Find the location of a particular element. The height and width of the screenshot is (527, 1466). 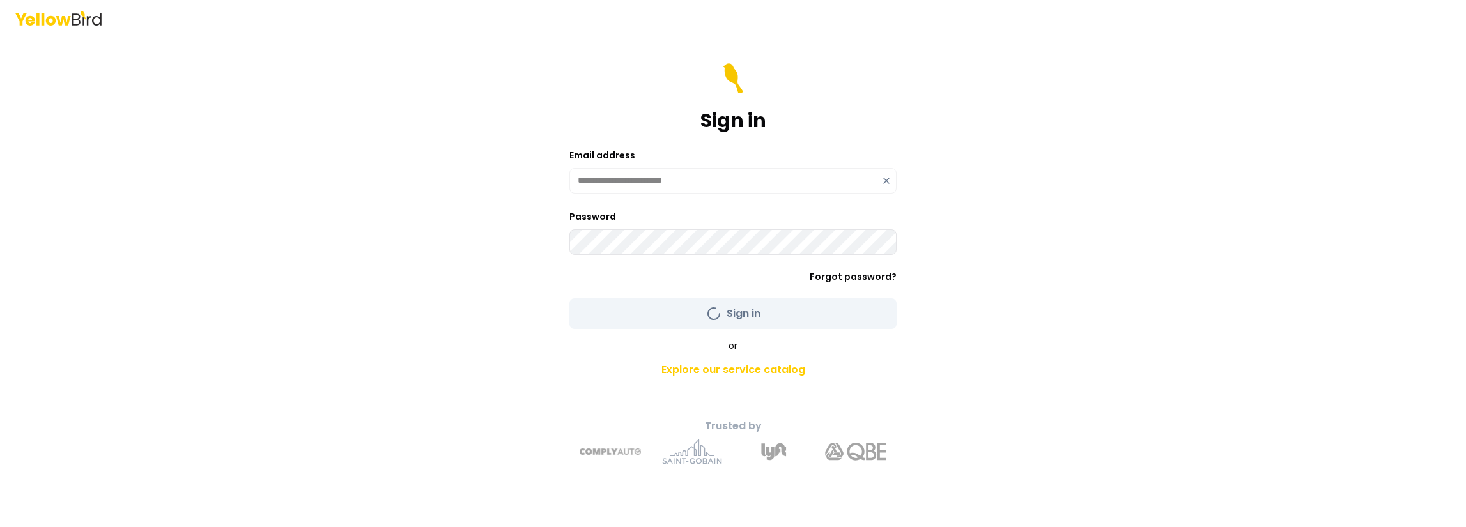

span: or is located at coordinates (733, 346).